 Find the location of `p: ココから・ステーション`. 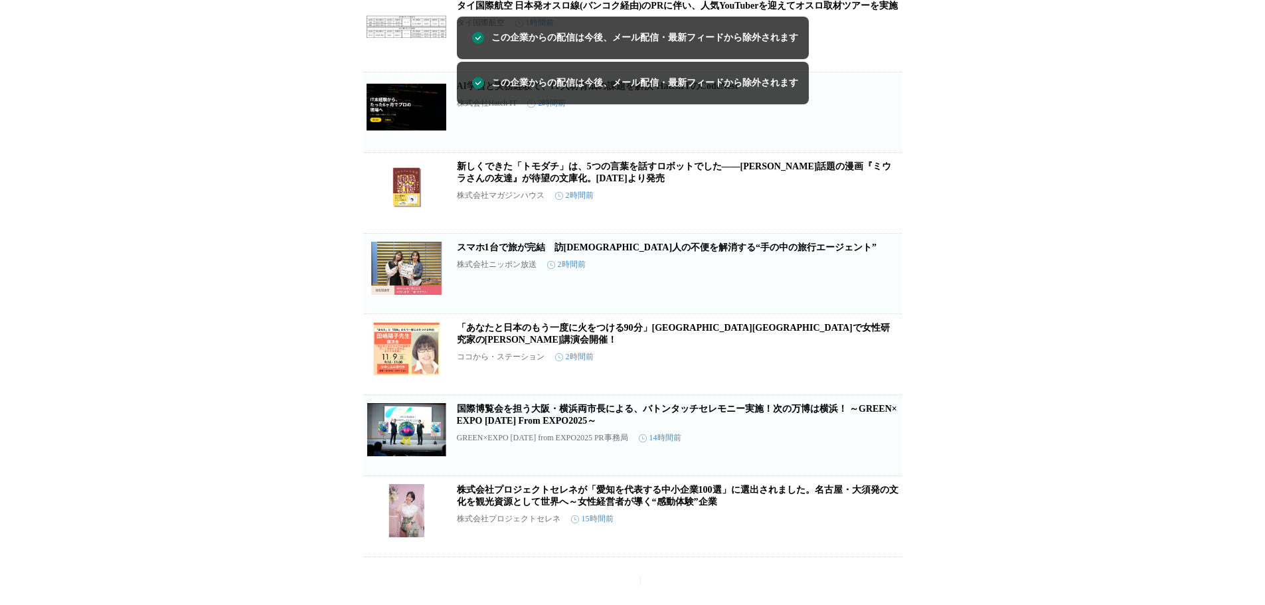

p: ココから・ステーション is located at coordinates (501, 356).